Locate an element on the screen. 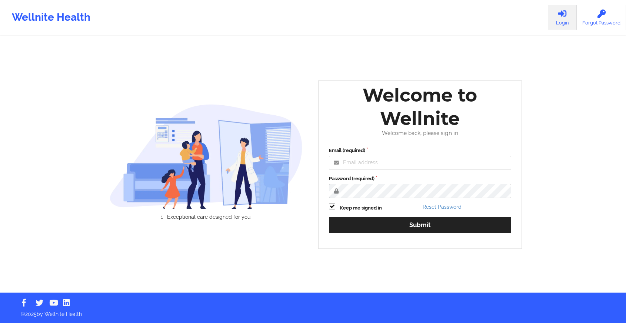 The height and width of the screenshot is (323, 626). label: Email (required) is located at coordinates (420, 150).